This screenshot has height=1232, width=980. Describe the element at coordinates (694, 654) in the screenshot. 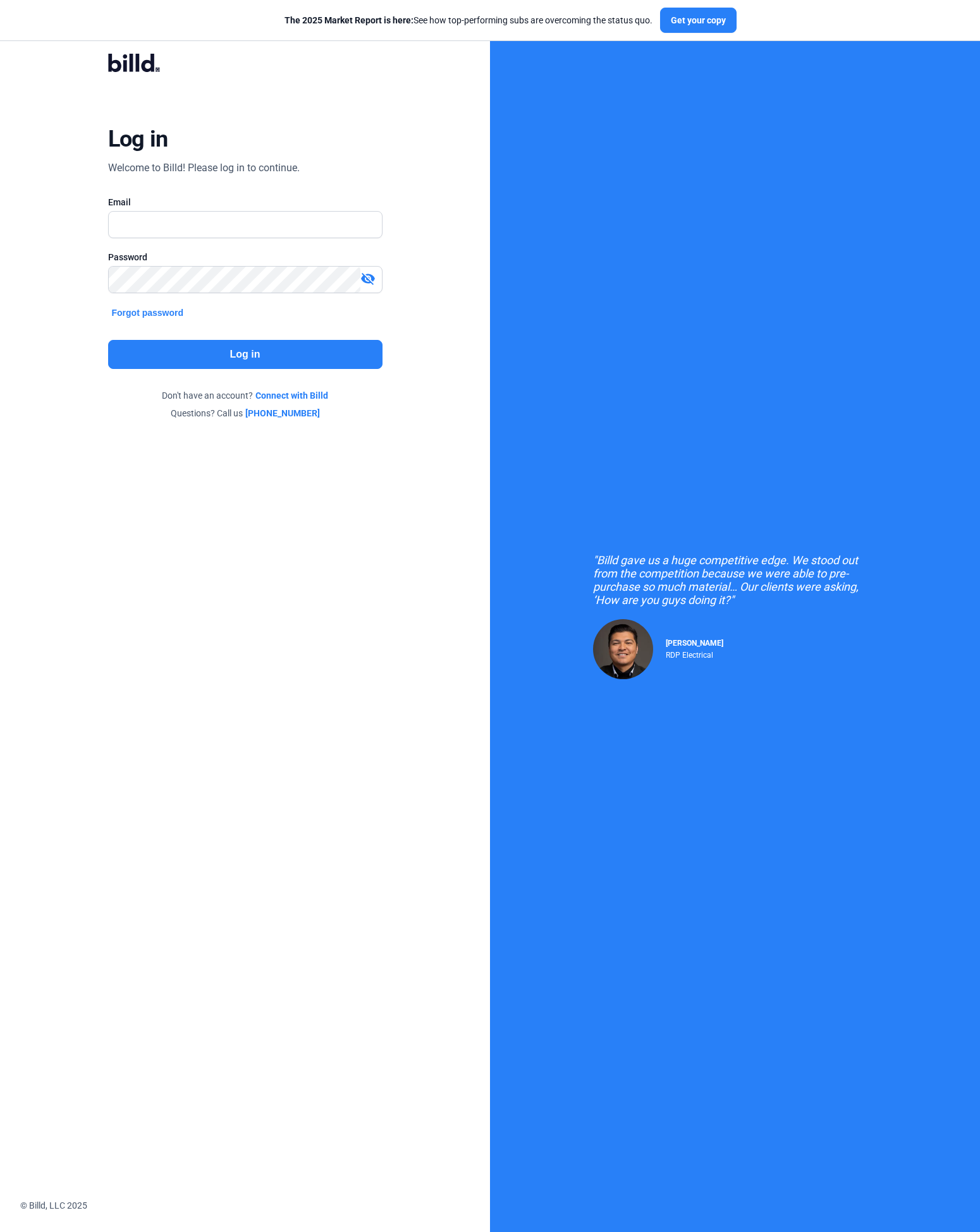

I see `div: RDP Electrical` at that location.